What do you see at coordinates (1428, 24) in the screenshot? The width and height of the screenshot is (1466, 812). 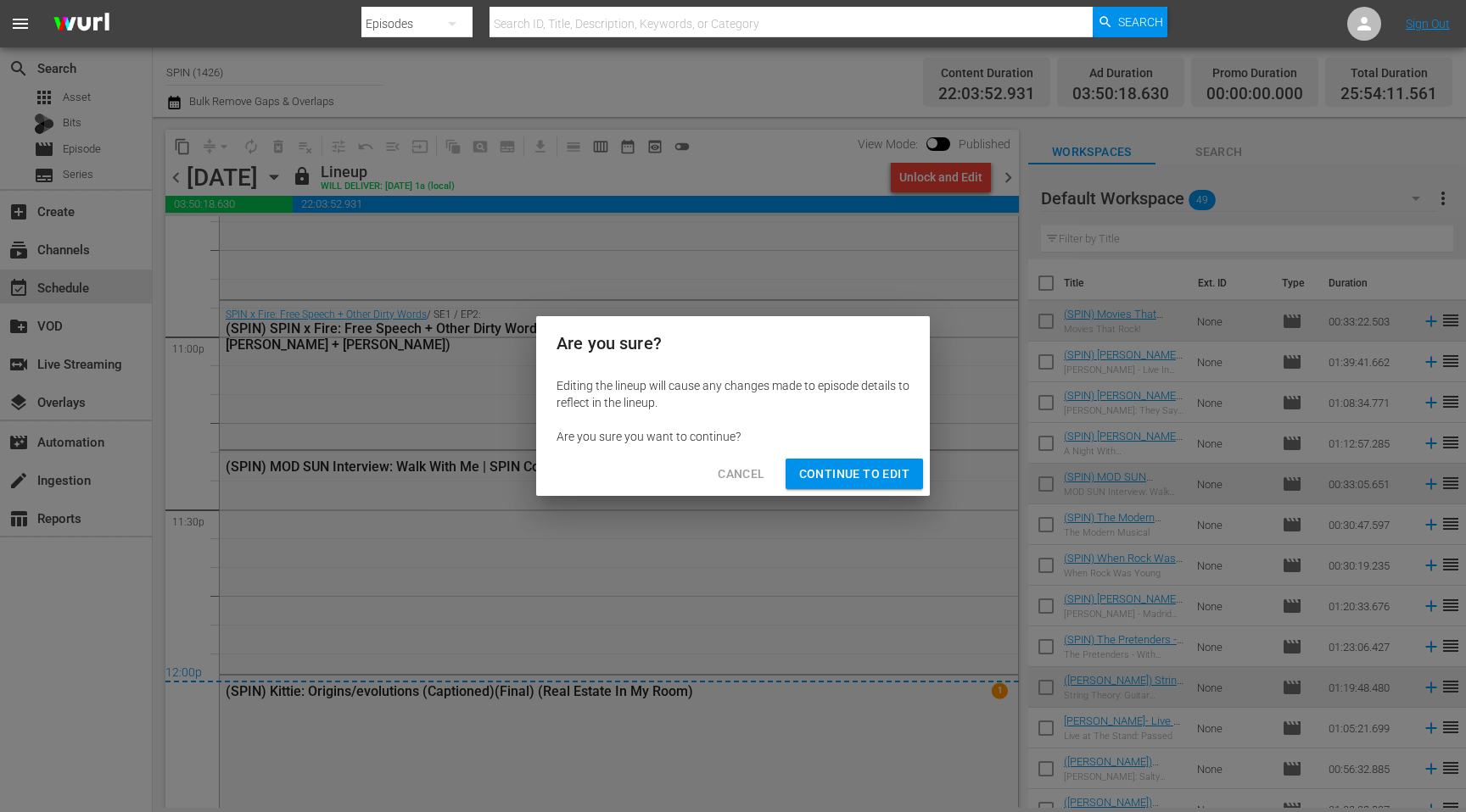 I see `a: Sign Out` at bounding box center [1428, 24].